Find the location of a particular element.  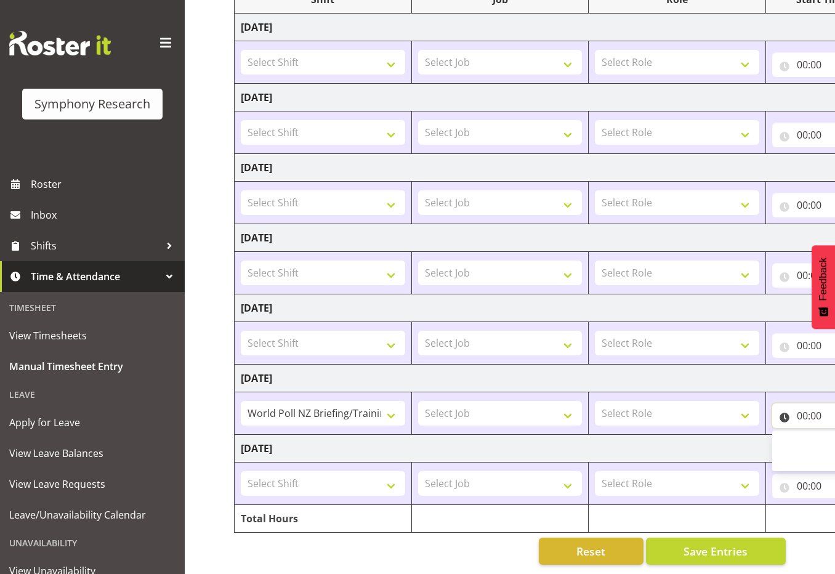

span: Save Entries is located at coordinates (716, 551).